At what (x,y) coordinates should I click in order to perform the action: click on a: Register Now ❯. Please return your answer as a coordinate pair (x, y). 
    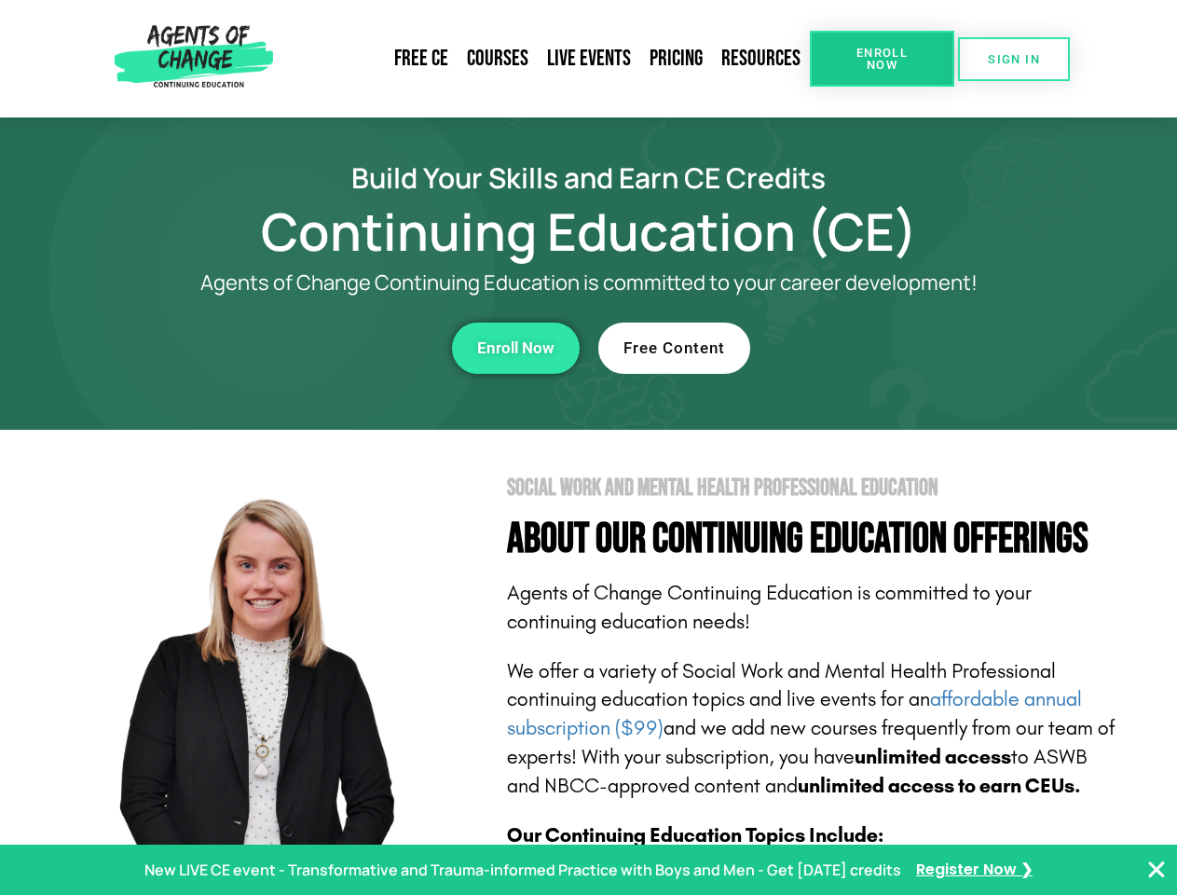
    Looking at the image, I should click on (974, 869).